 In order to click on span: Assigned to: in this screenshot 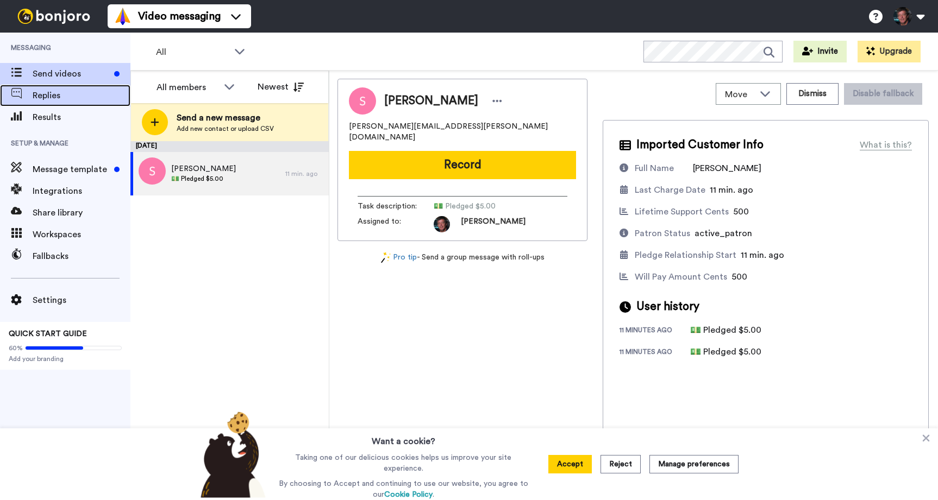, I will do `click(395, 224)`.